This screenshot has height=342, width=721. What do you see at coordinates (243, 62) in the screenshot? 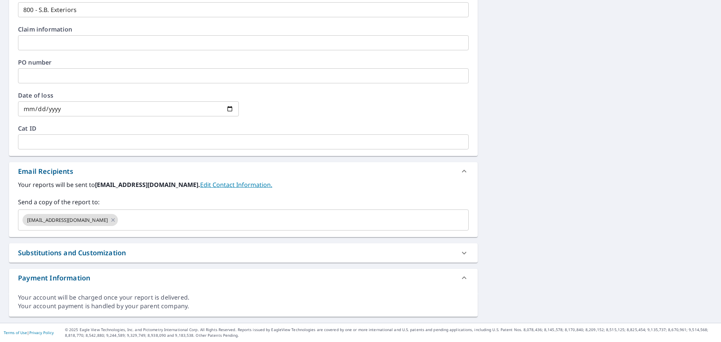
I see `label: PO number` at bounding box center [243, 62].